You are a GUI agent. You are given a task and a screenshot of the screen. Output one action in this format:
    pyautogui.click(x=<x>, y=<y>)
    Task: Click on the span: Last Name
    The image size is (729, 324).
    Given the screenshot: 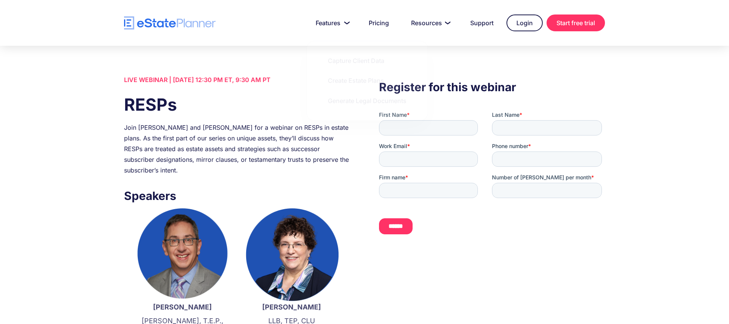 What is the action you would take?
    pyautogui.click(x=127, y=3)
    